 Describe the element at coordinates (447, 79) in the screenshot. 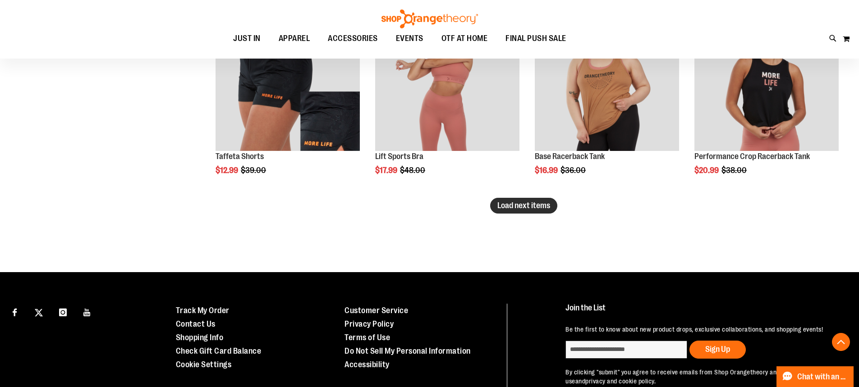

I see `a: Product image for Lift Sports Bra` at that location.